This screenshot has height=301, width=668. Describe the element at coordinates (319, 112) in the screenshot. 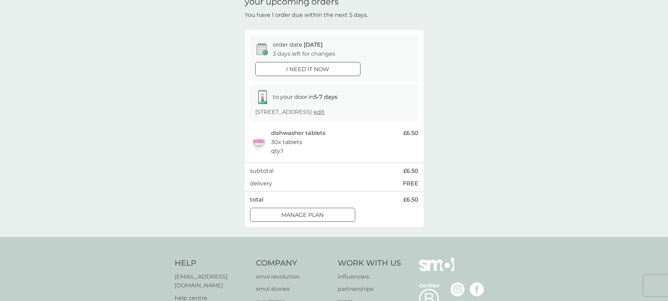

I see `span: edit` at that location.